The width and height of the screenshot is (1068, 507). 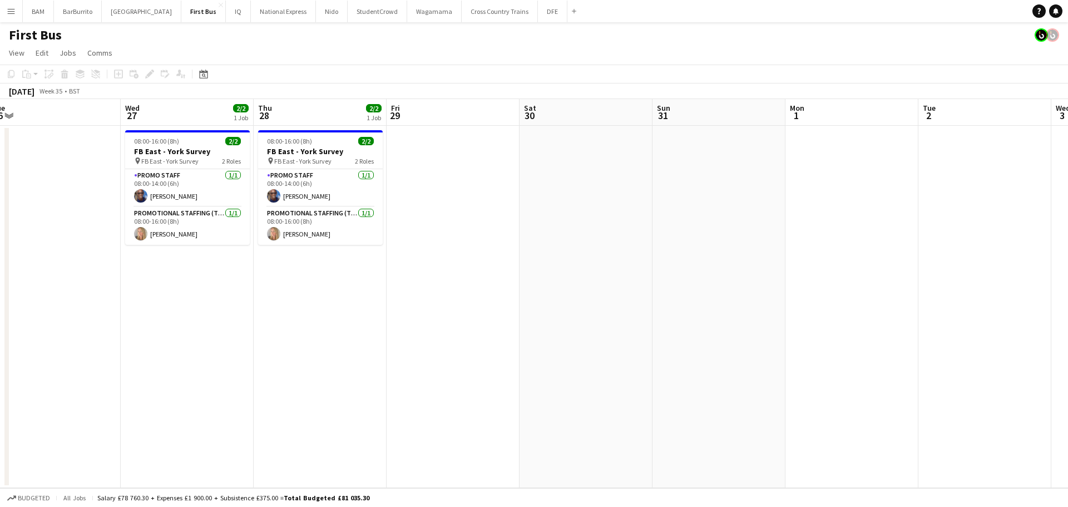 What do you see at coordinates (233, 497) in the screenshot?
I see `div: Salary £78 760.30 + Expenses £1 900.00 + Subsistence £375.00 =` at bounding box center [233, 497].